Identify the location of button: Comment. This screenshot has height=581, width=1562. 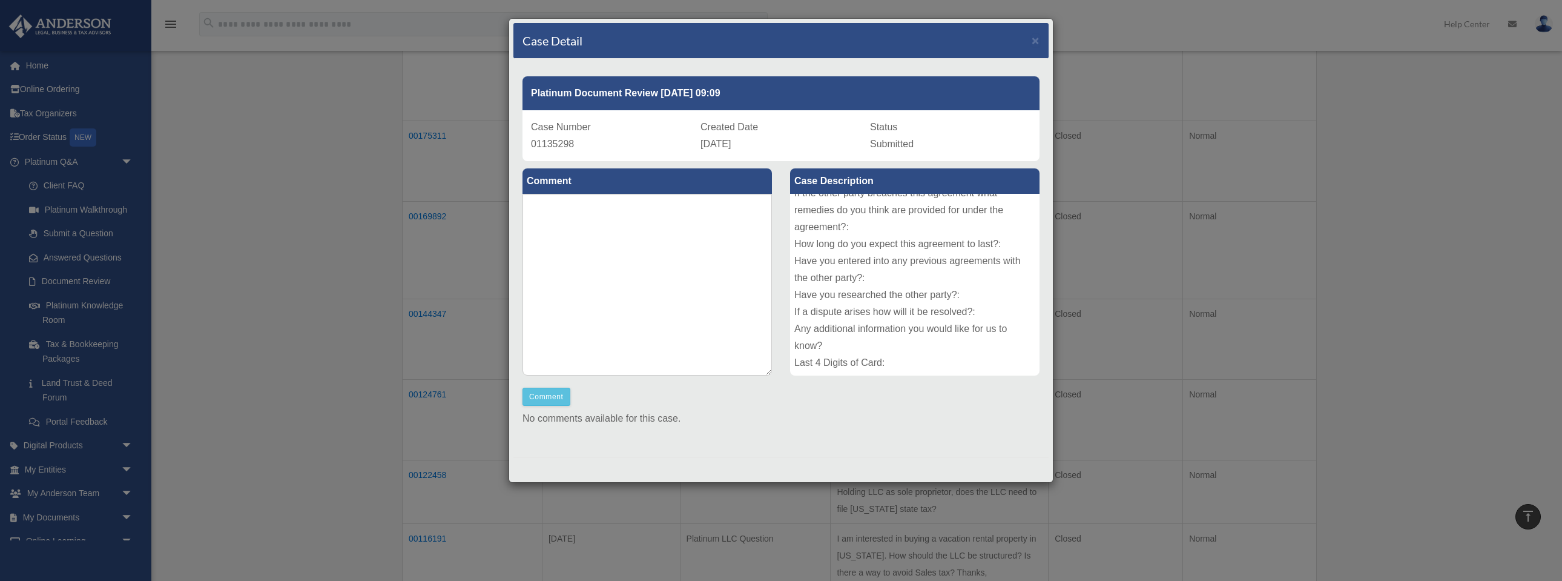
(546, 397).